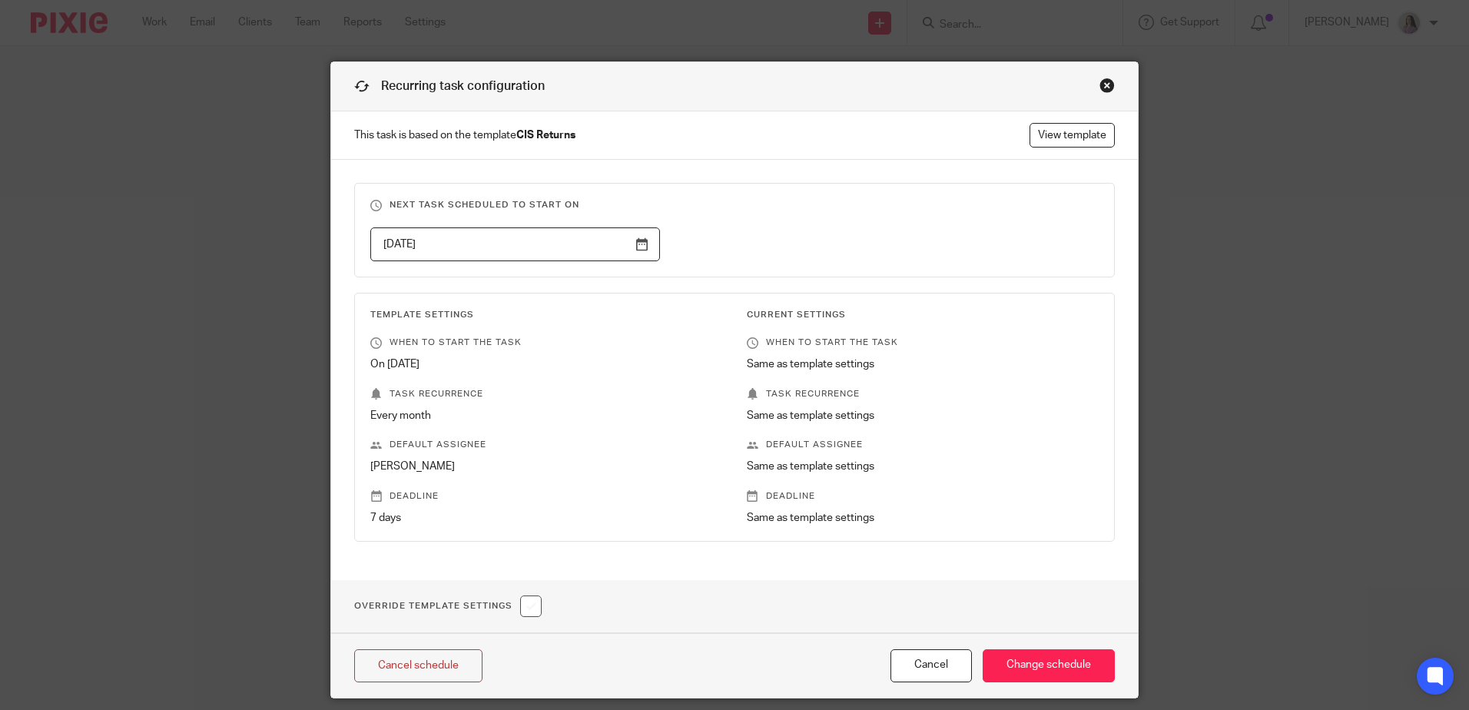 The image size is (1469, 710). I want to click on strong: CIS Returns, so click(545, 135).